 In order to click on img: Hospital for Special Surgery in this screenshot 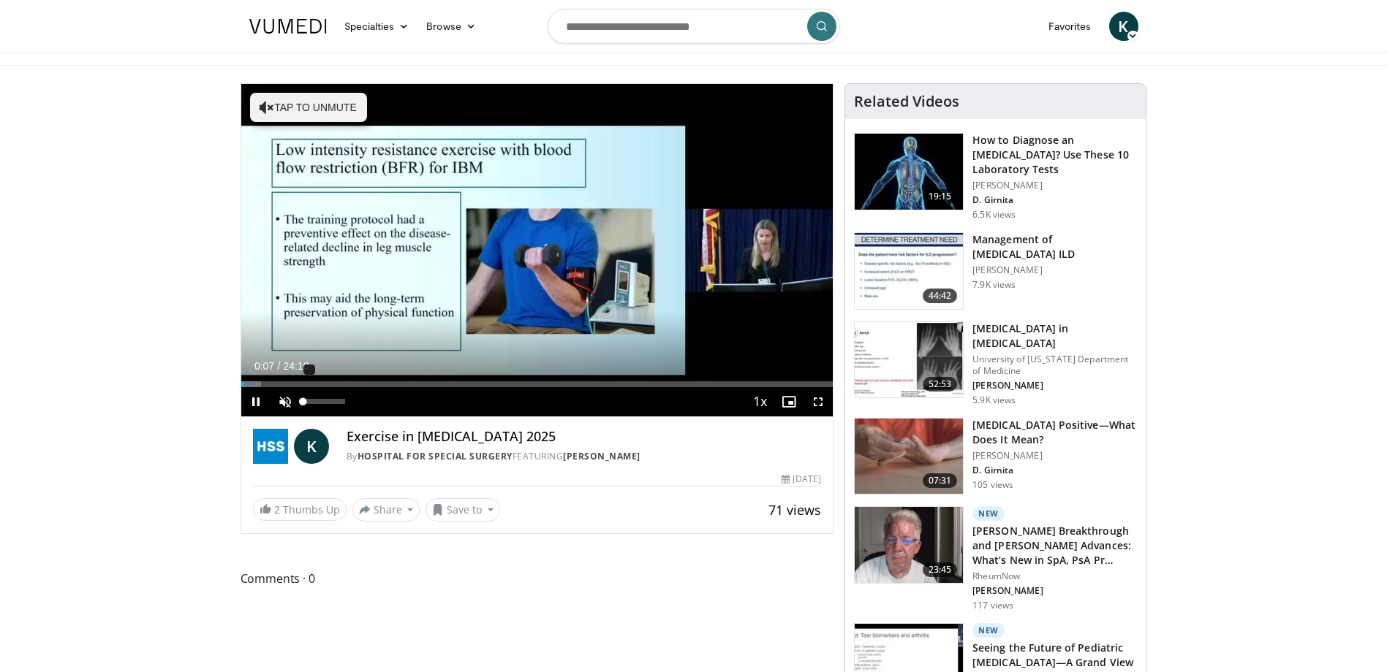, I will do `click(270, 447)`.